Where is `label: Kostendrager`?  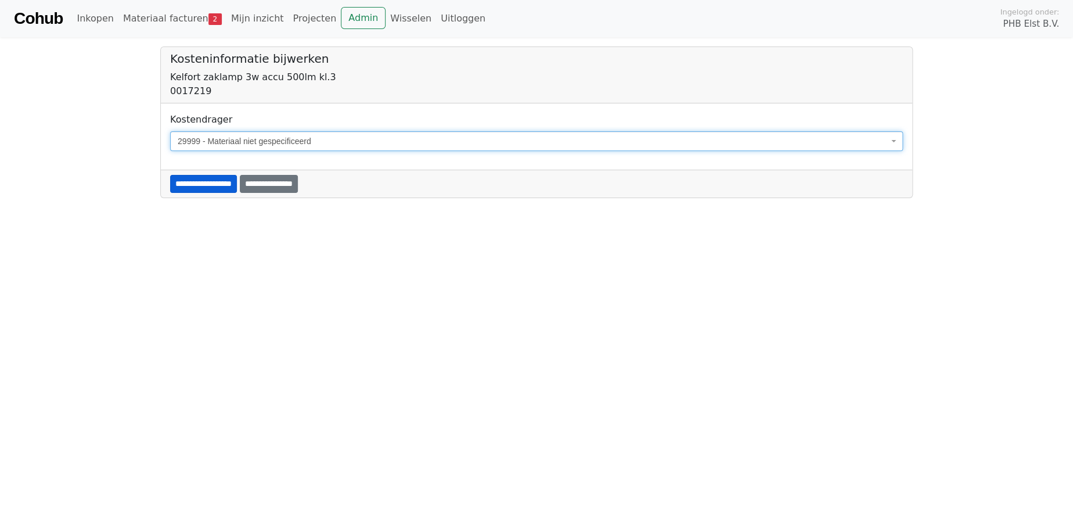 label: Kostendrager is located at coordinates (201, 120).